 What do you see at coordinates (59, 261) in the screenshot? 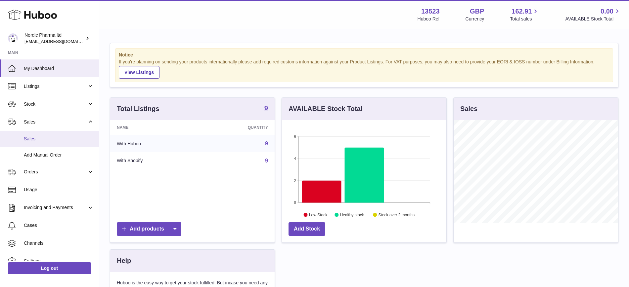
I see `span: Settings` at bounding box center [59, 261].